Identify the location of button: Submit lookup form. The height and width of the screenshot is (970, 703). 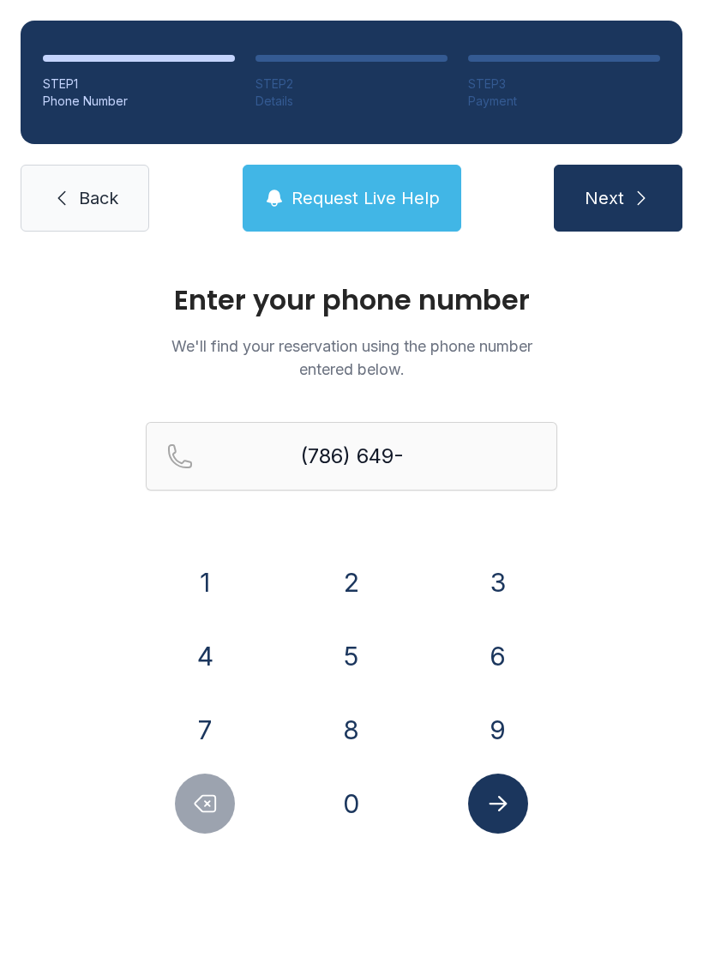
(498, 803).